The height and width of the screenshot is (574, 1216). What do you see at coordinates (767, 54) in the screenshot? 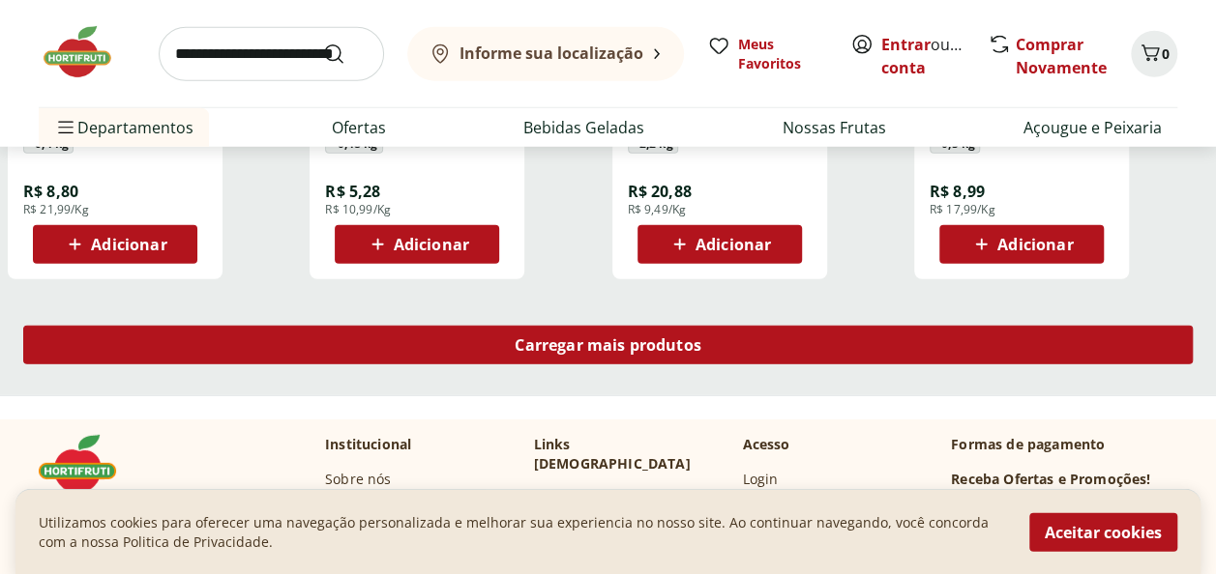
I see `a: Meus Favoritos` at bounding box center [767, 54].